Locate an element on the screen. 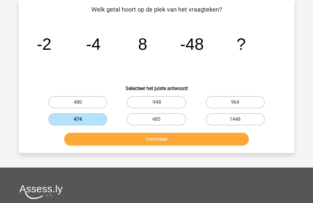 The height and width of the screenshot is (203, 313). label: 964 is located at coordinates (235, 102).